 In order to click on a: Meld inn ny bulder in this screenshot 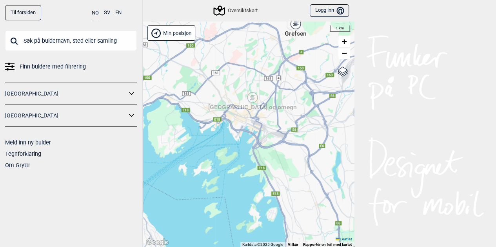, I will do `click(28, 143)`.